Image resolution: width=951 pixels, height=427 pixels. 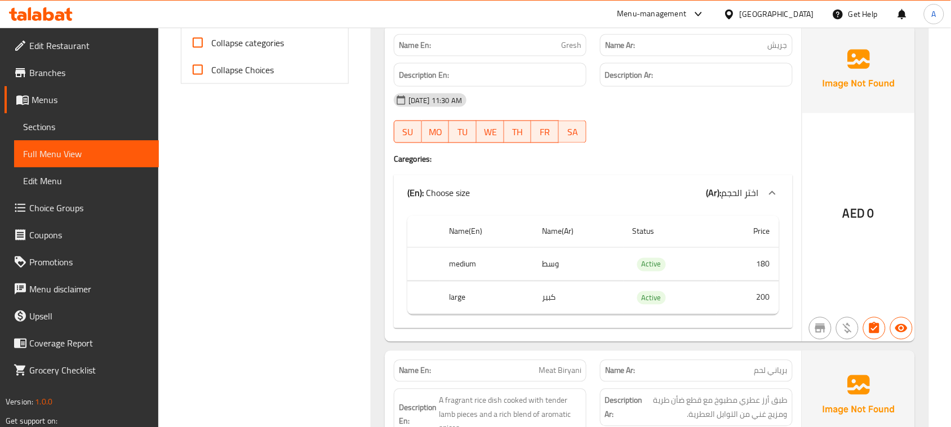 What do you see at coordinates (82, 289) in the screenshot?
I see `a: Menu disclaimer` at bounding box center [82, 289].